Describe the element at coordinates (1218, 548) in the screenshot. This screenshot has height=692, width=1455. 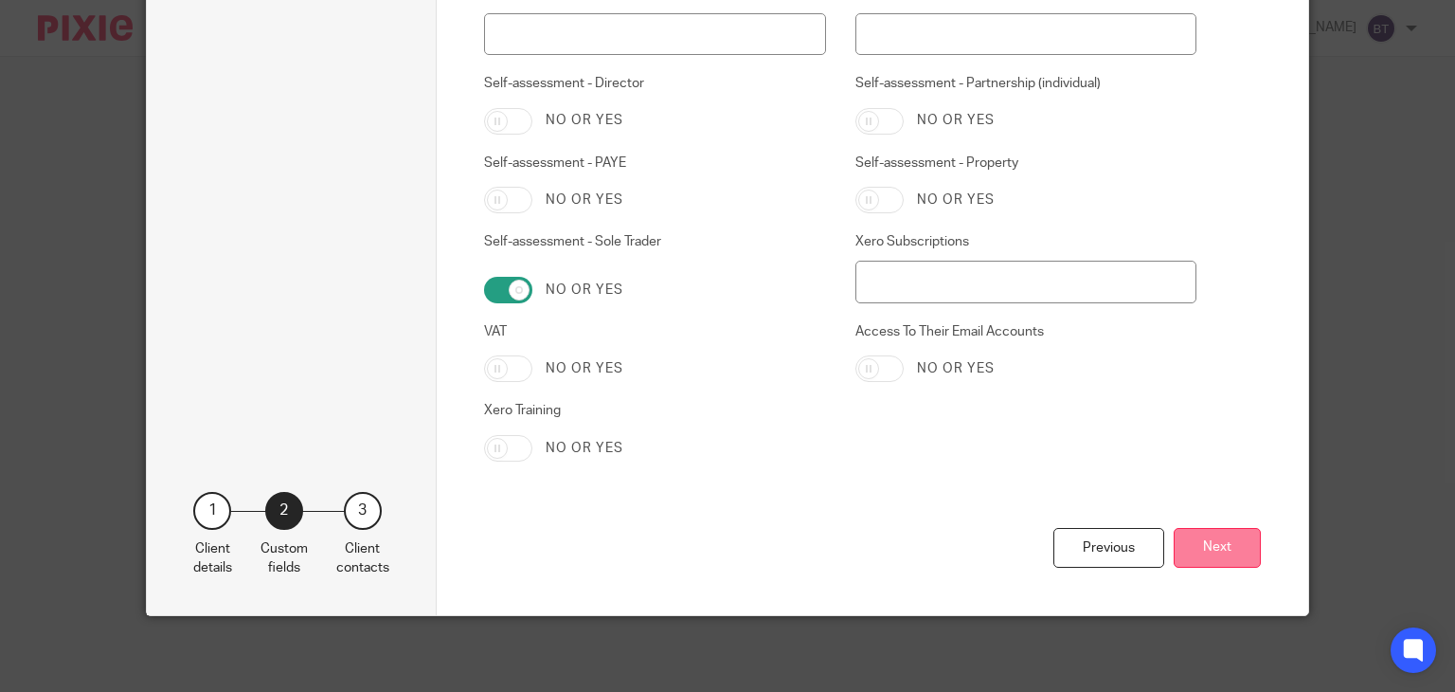
I see `button: Next` at that location.